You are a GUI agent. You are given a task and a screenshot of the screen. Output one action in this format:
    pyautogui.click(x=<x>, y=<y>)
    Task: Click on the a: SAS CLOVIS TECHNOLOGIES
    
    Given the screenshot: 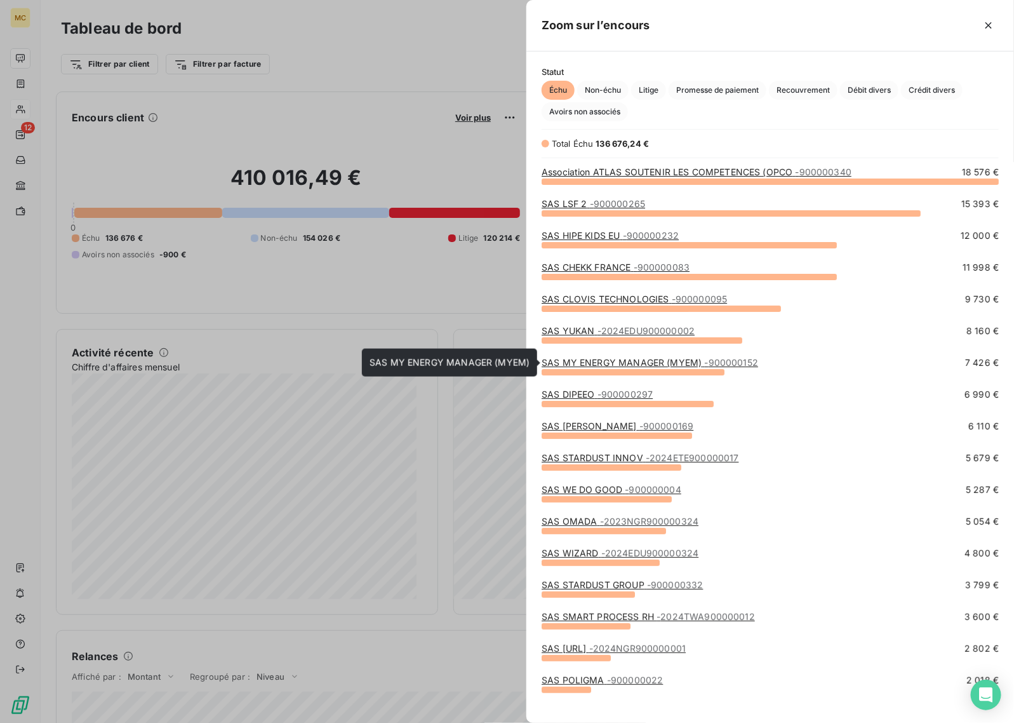 What is the action you would take?
    pyautogui.click(x=635, y=299)
    